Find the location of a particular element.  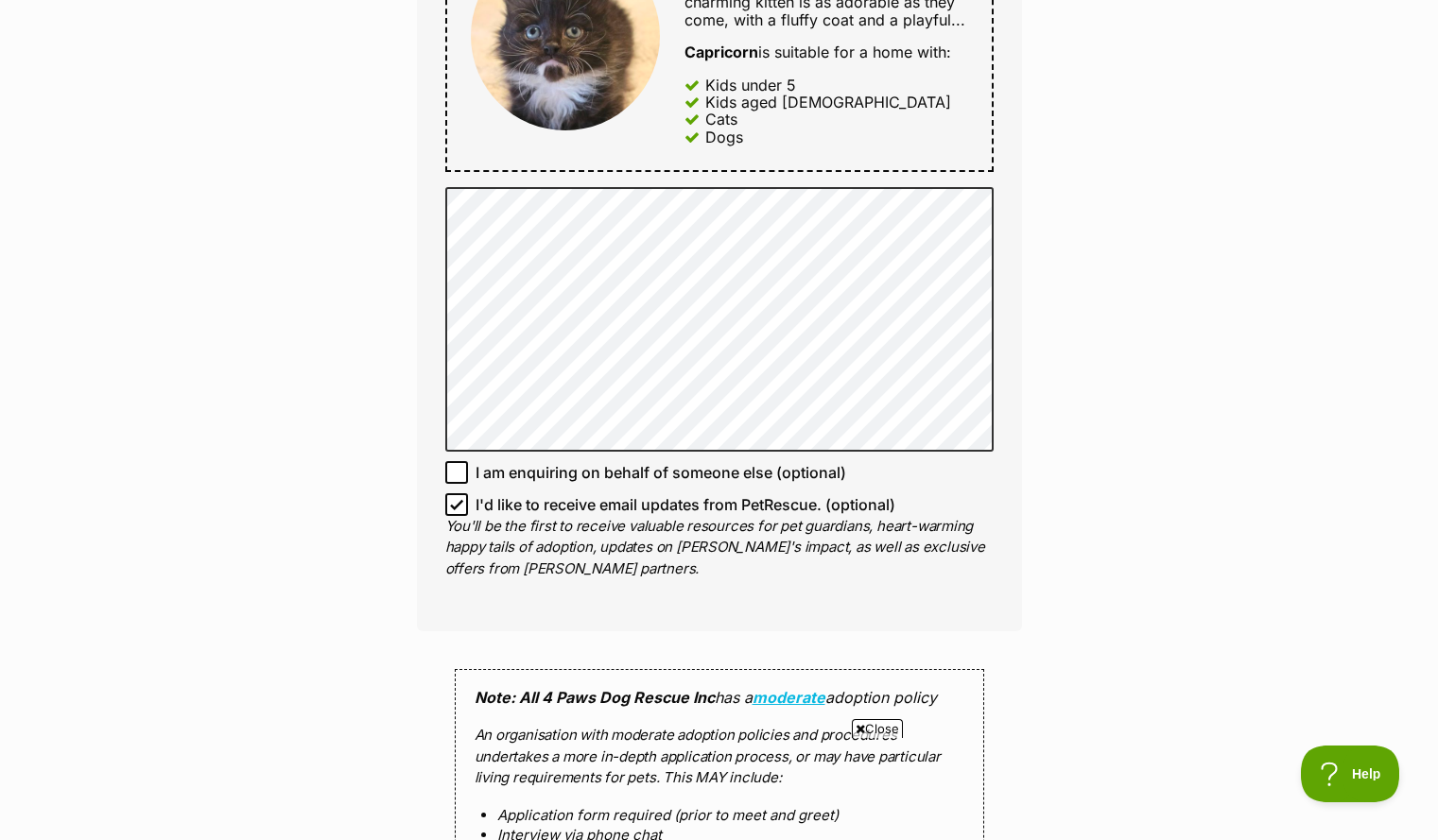

strong: Note: All 4 Paws Dog Rescue Inc is located at coordinates (595, 698).